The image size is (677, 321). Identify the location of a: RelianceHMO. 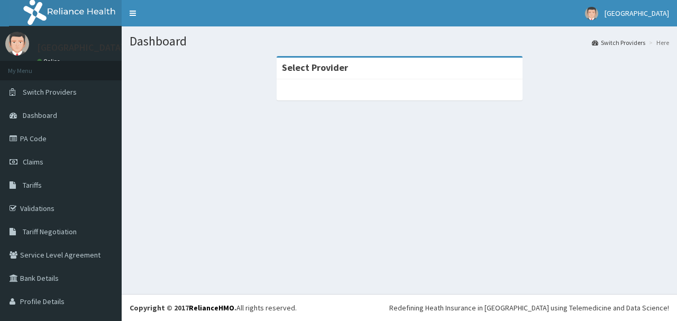
(212, 308).